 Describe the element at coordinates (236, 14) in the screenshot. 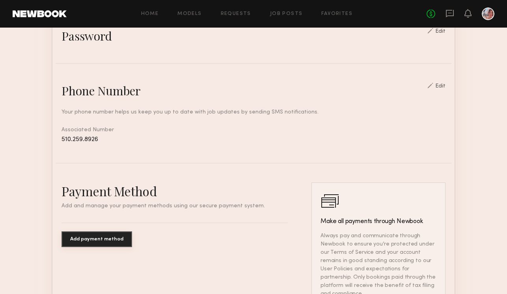

I see `a: Requests` at that location.